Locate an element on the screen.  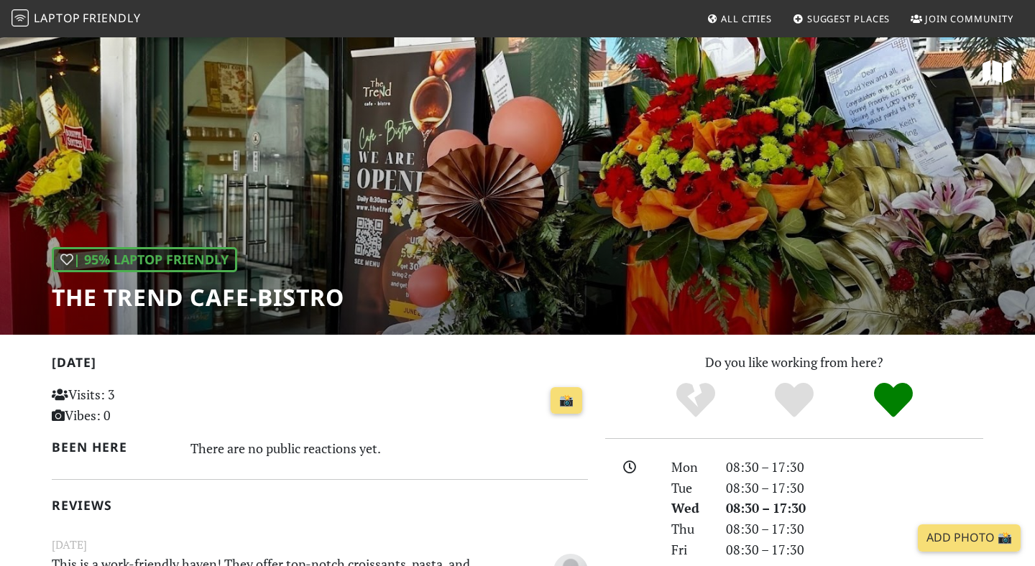
a: Join Community is located at coordinates (962, 19).